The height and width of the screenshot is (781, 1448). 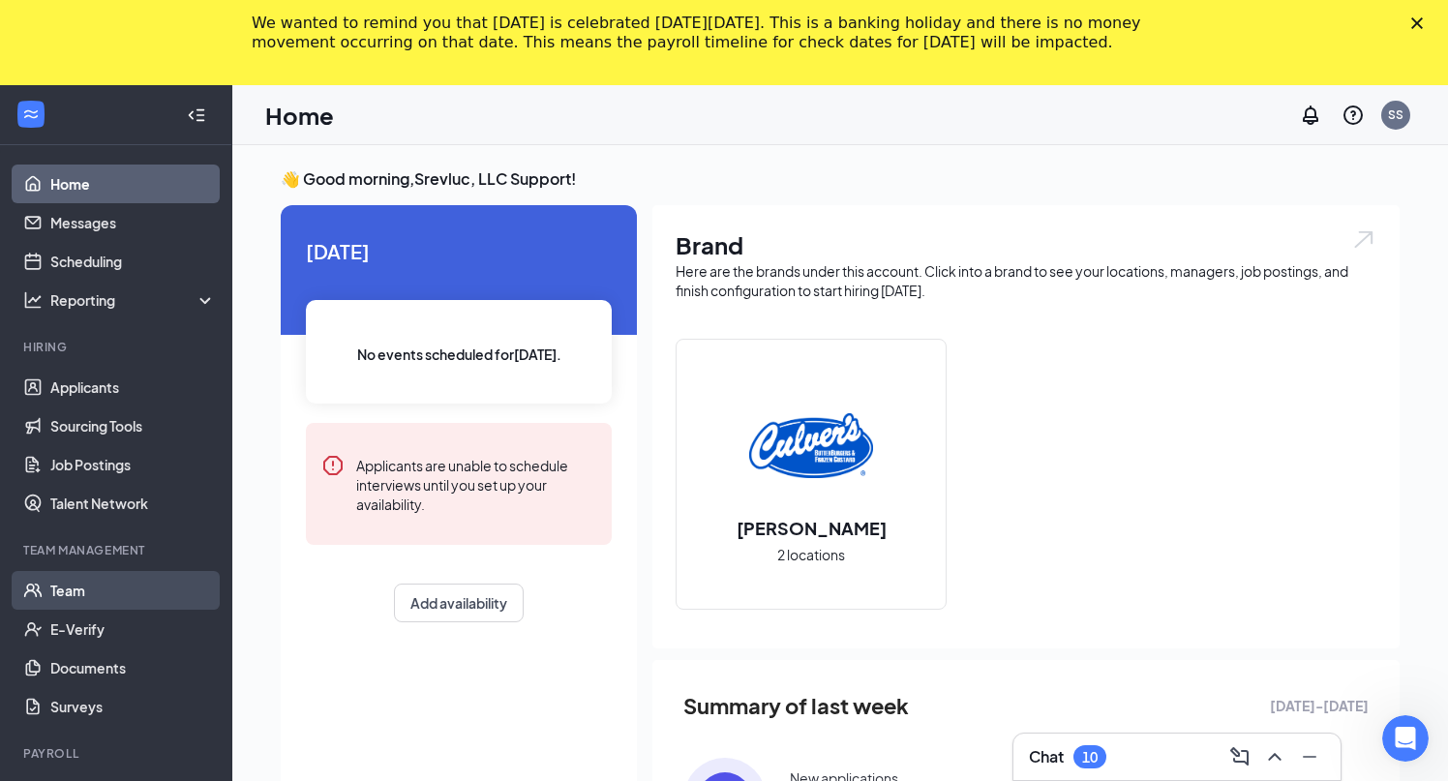 I want to click on button: ComposeMessage, so click(x=1240, y=757).